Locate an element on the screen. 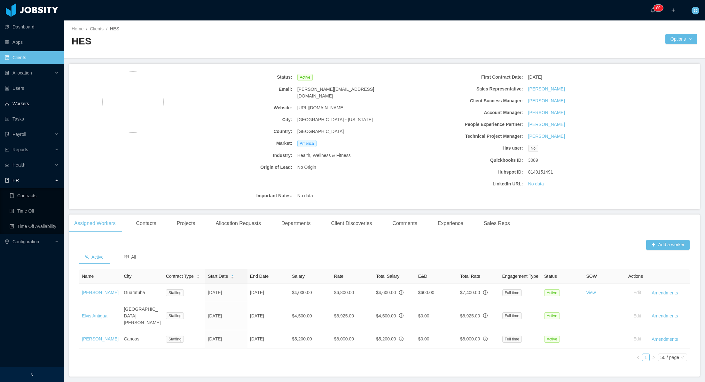  span: $7,400.00 is located at coordinates (470, 293).